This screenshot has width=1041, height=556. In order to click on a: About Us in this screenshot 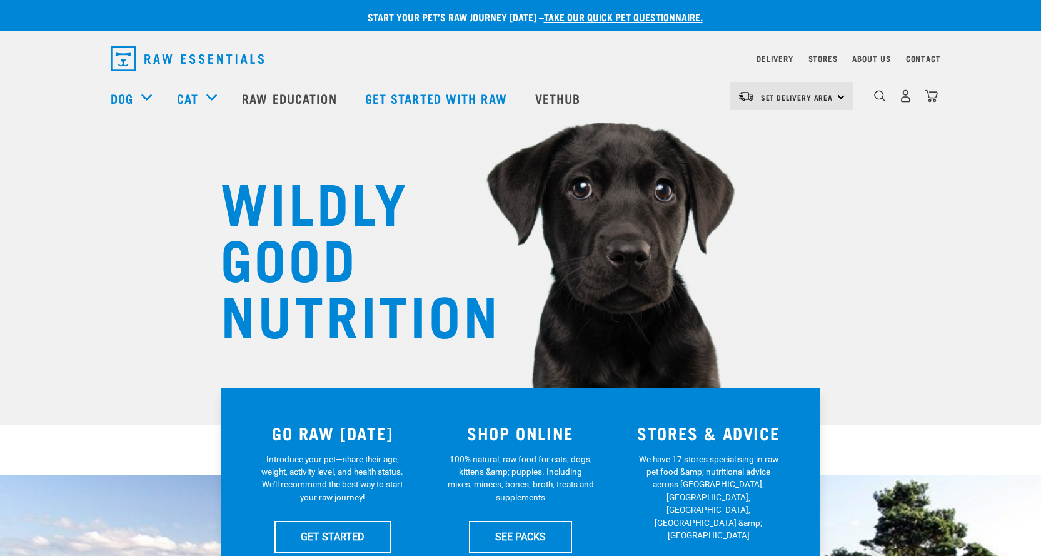, I will do `click(871, 58)`.